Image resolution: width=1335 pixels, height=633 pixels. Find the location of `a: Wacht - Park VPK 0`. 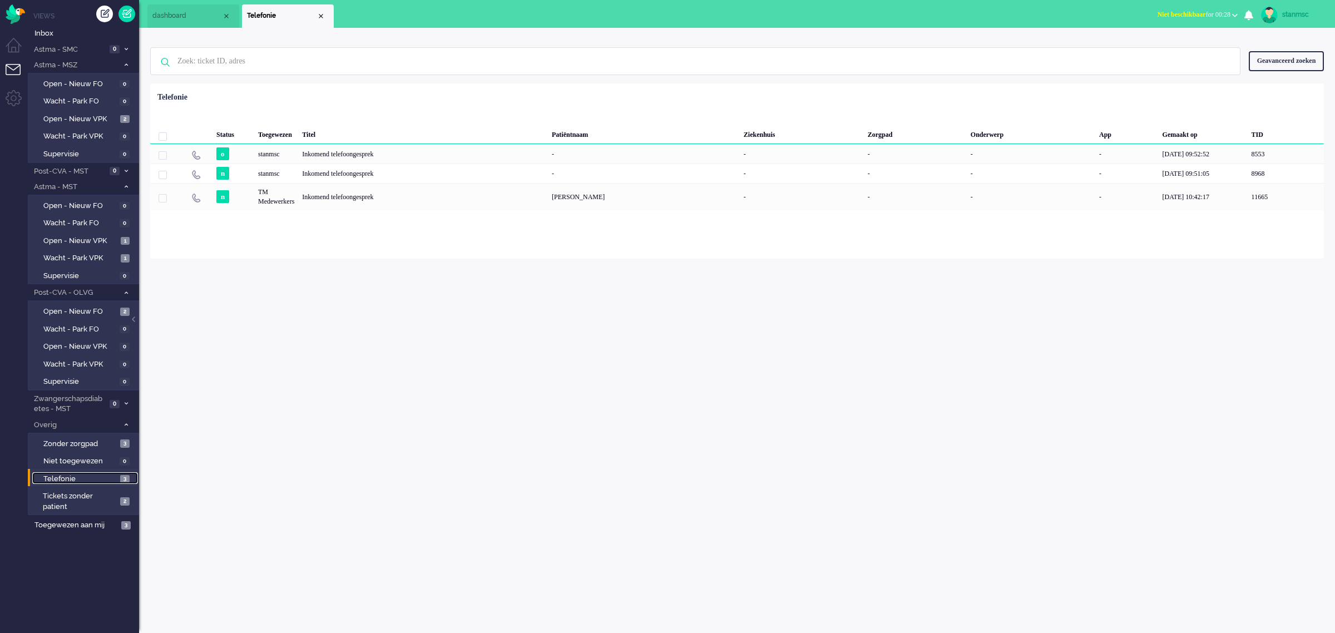

a: Wacht - Park VPK 0 is located at coordinates (85, 364).